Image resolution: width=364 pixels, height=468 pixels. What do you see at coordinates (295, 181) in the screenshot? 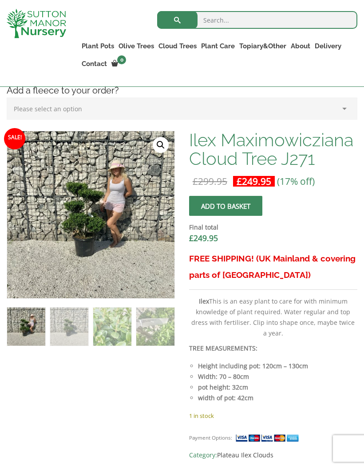
I see `span: (17% off)` at bounding box center [295, 181].